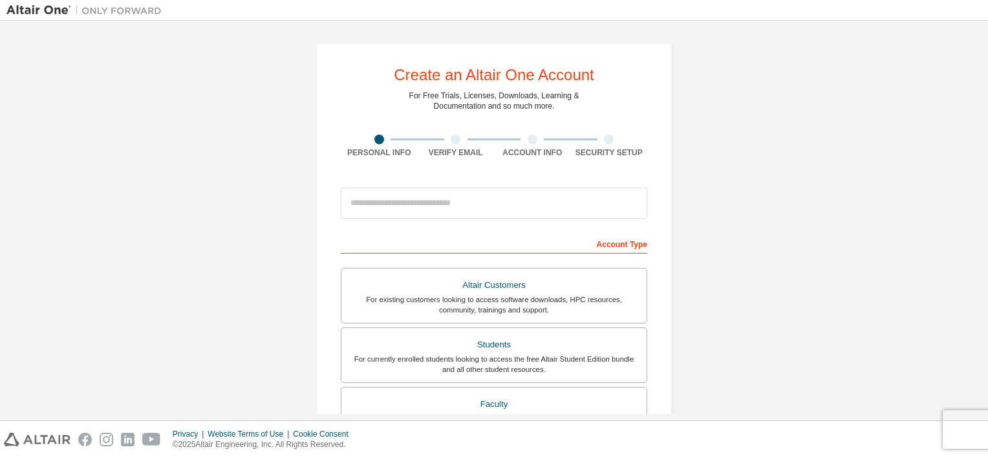 The image size is (988, 458). What do you see at coordinates (494, 404) in the screenshot?
I see `div: Faculty` at bounding box center [494, 404].